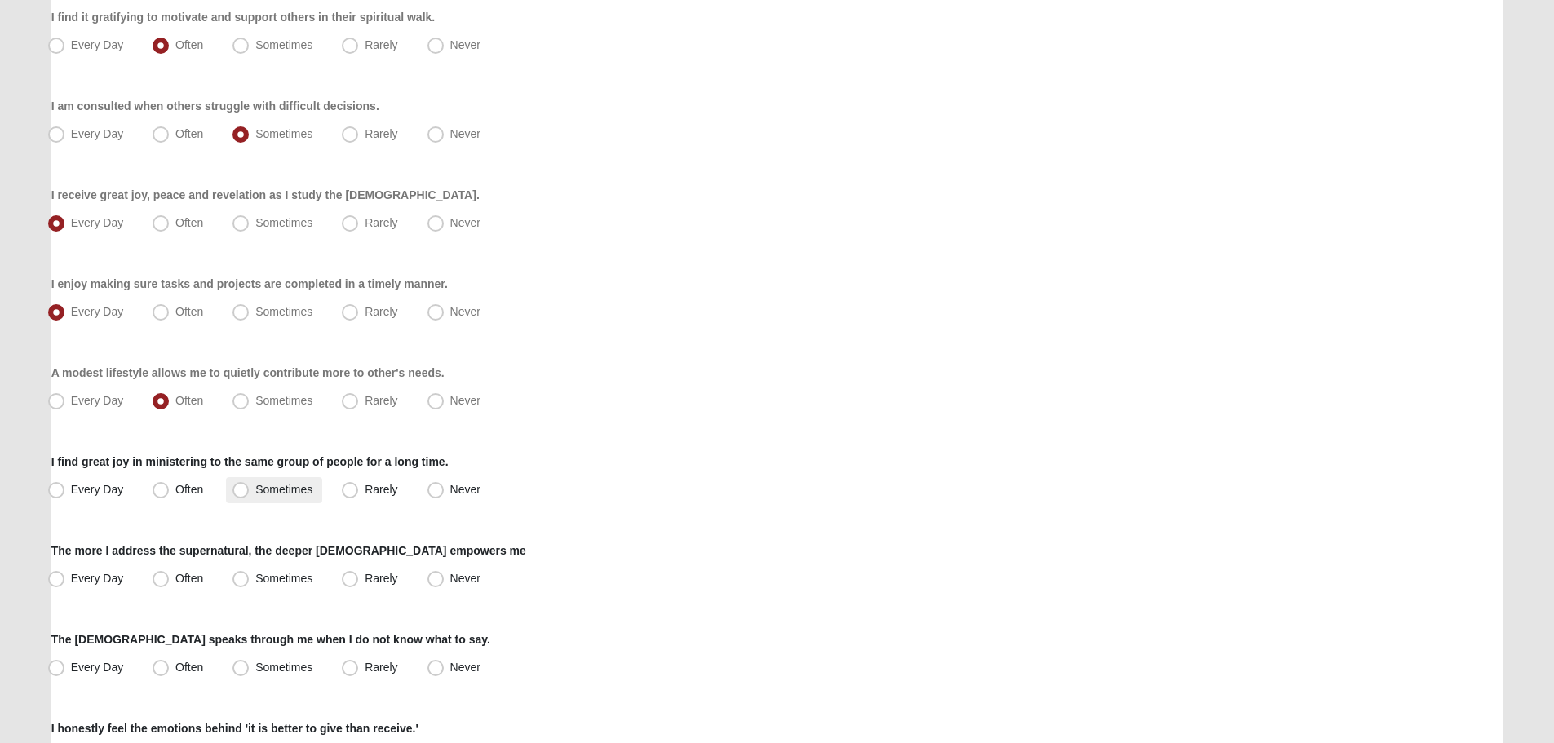 Image resolution: width=1554 pixels, height=743 pixels. Describe the element at coordinates (248, 373) in the screenshot. I see `label: A modest lifestyle allows me to quietly contribute more to other's needs.` at that location.